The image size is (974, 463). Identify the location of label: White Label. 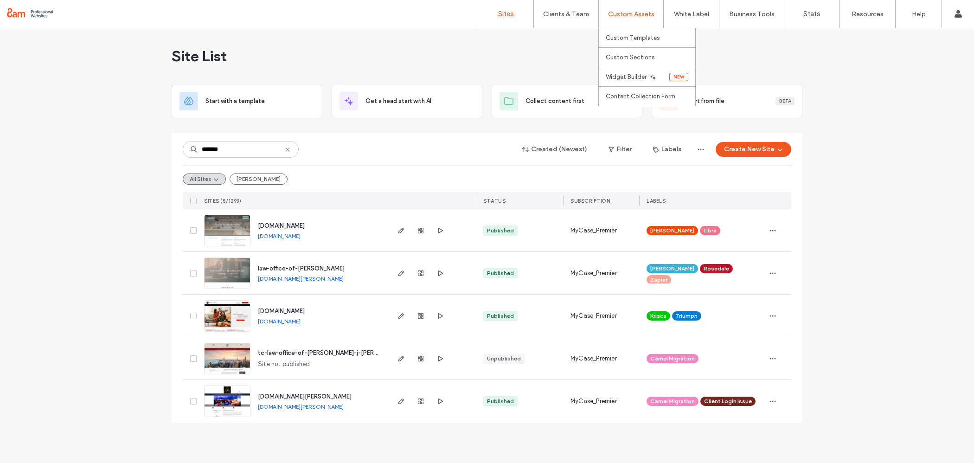
(692, 14).